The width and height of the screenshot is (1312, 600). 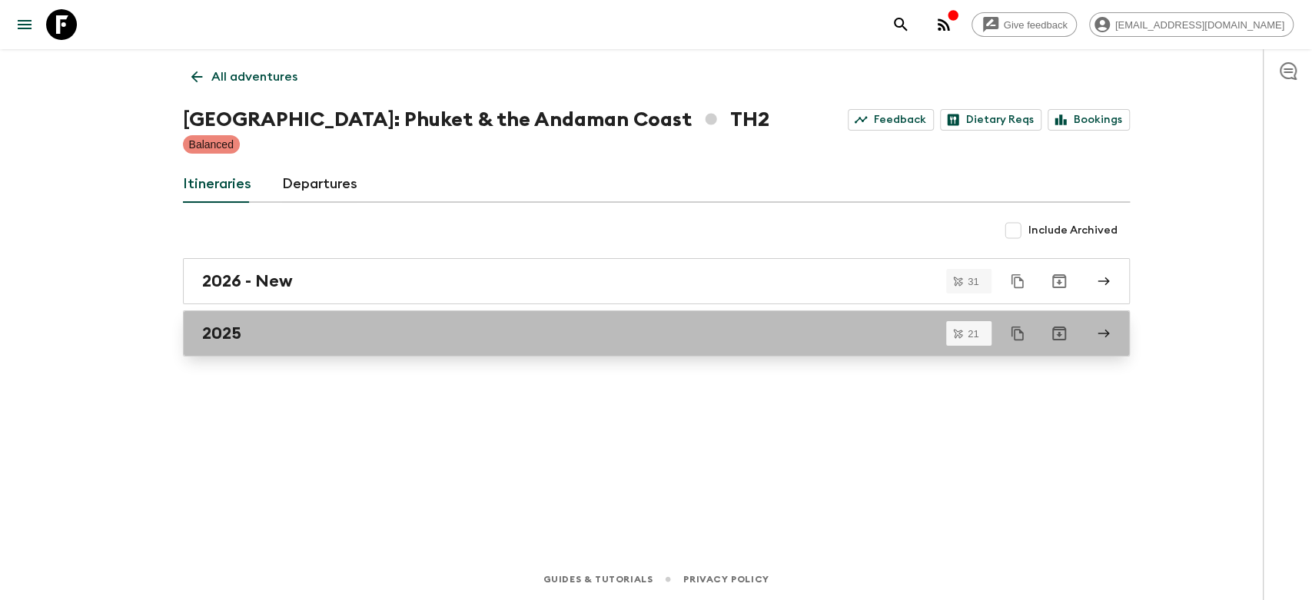 What do you see at coordinates (726, 580) in the screenshot?
I see `a: Privacy Policy` at bounding box center [726, 580].